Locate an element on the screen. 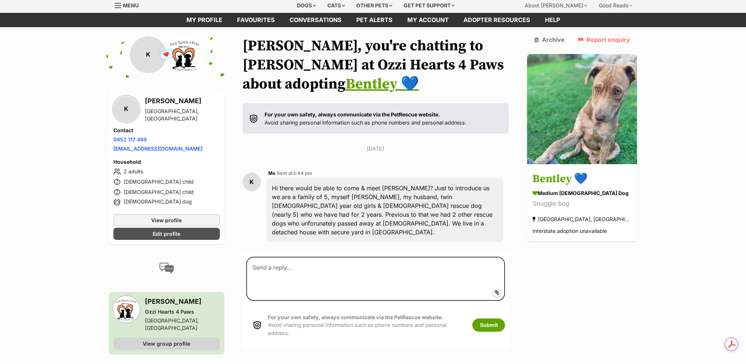  button: Submit is located at coordinates (488, 325).